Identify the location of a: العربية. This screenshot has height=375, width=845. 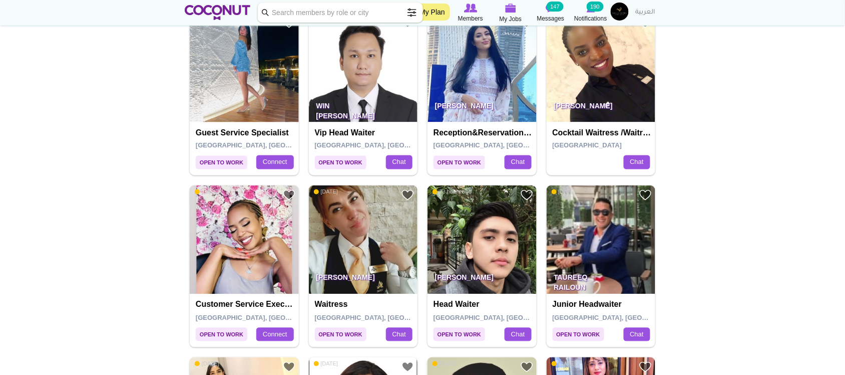
(645, 13).